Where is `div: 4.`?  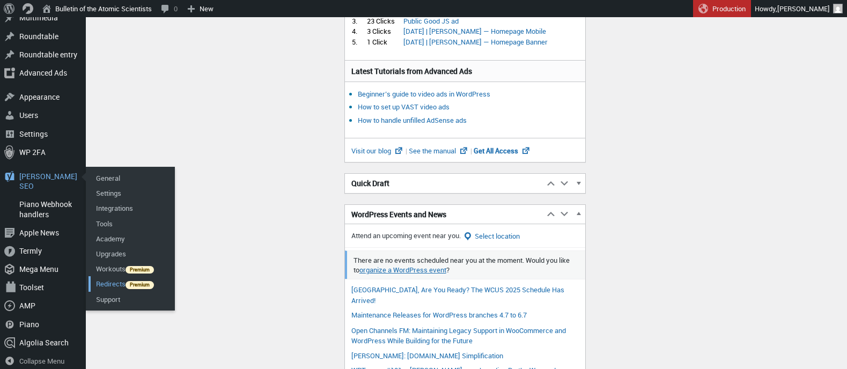 div: 4. is located at coordinates (359, 31).